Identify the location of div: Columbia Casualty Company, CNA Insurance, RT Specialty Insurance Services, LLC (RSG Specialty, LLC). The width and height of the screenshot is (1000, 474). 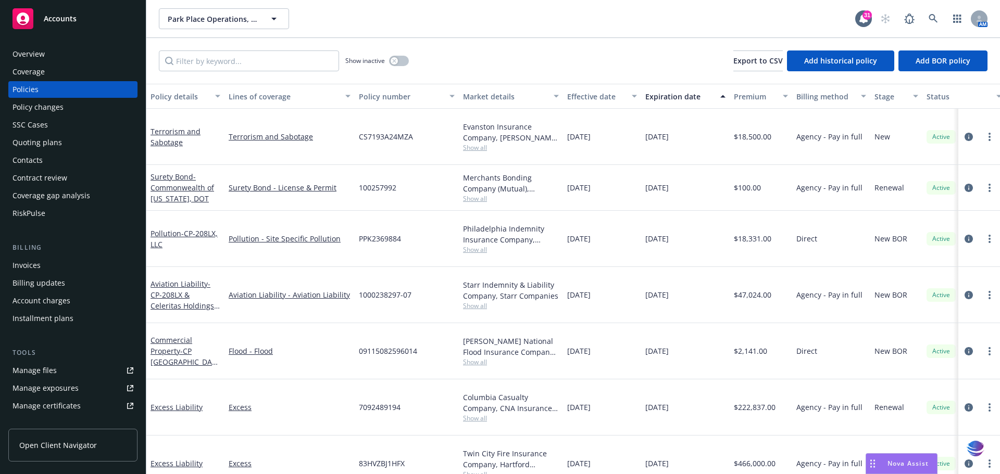
(511, 403).